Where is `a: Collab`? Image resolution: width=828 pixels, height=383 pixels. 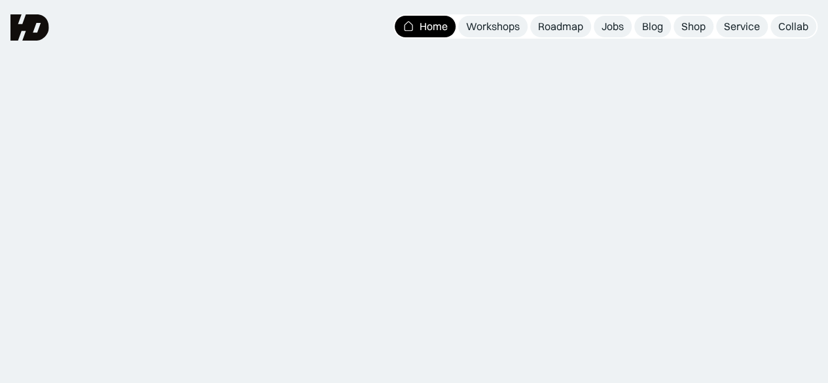
a: Collab is located at coordinates (793, 26).